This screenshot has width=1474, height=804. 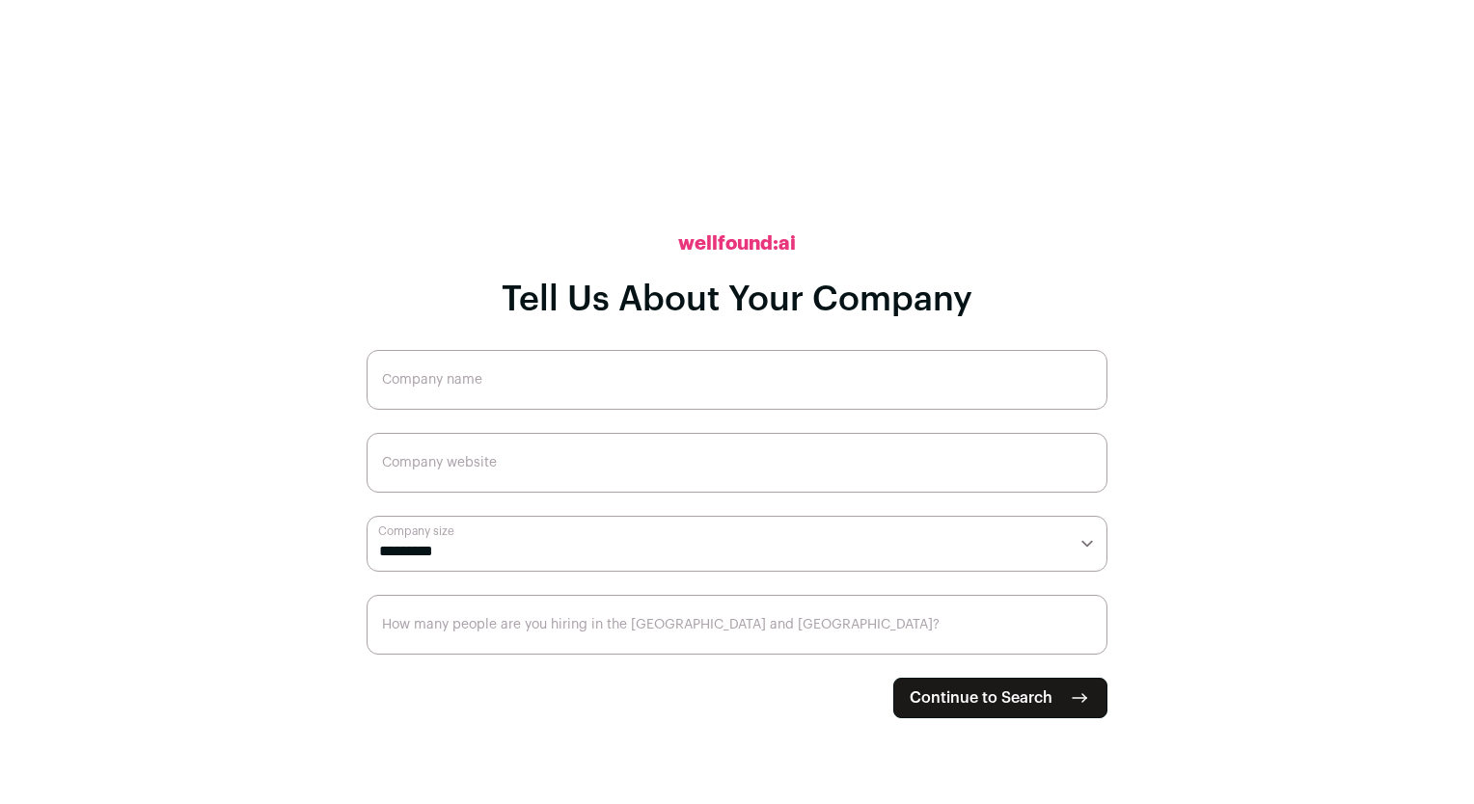 What do you see at coordinates (981, 698) in the screenshot?
I see `span: Continue to Search` at bounding box center [981, 698].